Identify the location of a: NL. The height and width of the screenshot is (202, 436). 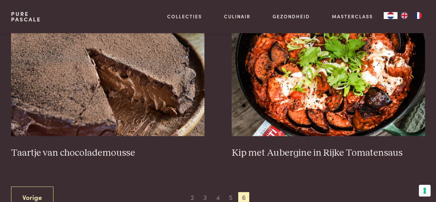
(391, 16).